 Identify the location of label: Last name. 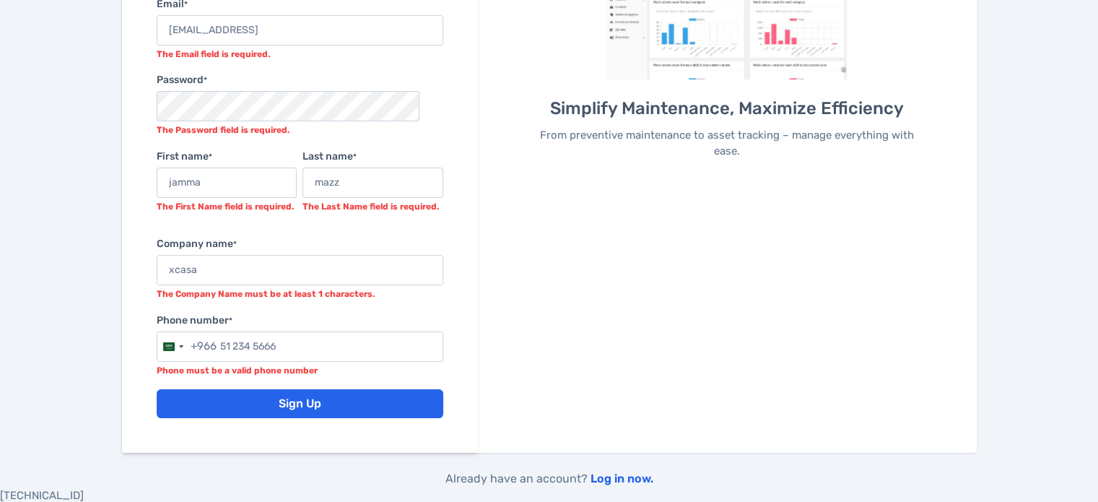
(373, 157).